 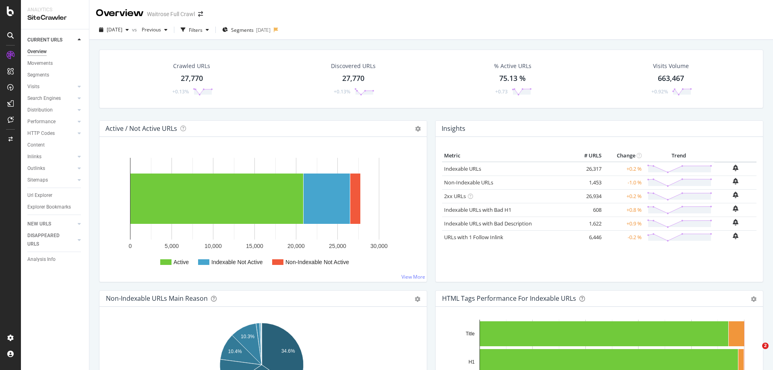 What do you see at coordinates (45, 40) in the screenshot?
I see `div: CURRENT URLS` at bounding box center [45, 40].